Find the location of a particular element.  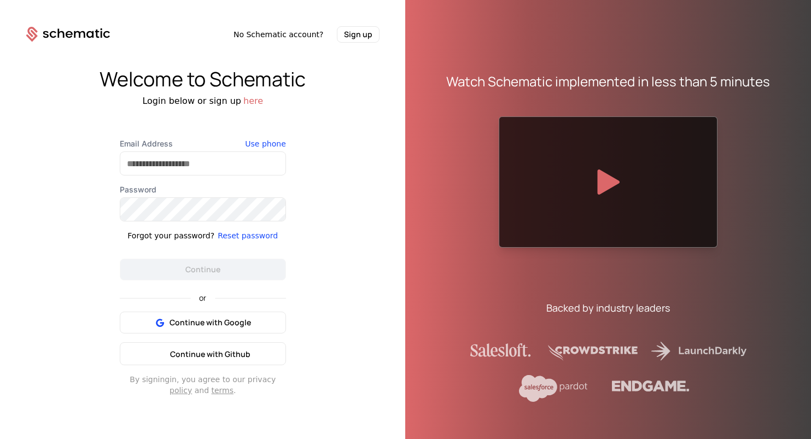

button: here is located at coordinates (253, 101).